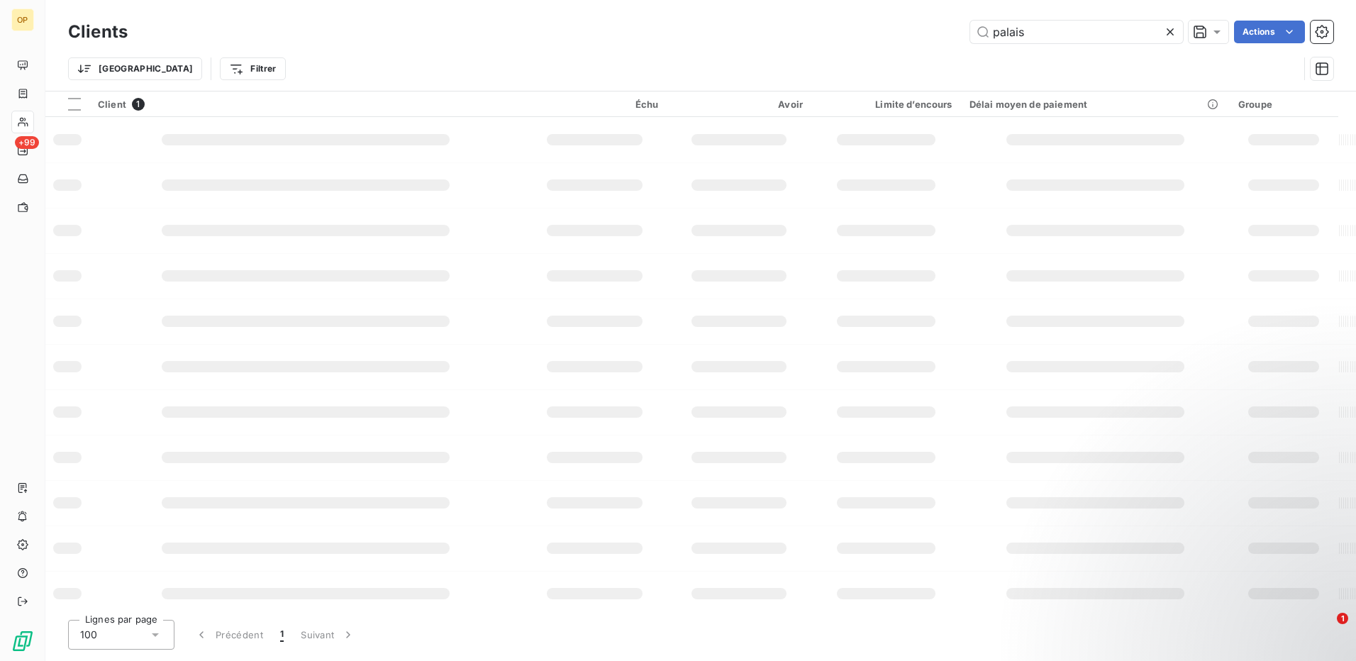 The image size is (1356, 661). I want to click on button: Précédent, so click(228, 635).